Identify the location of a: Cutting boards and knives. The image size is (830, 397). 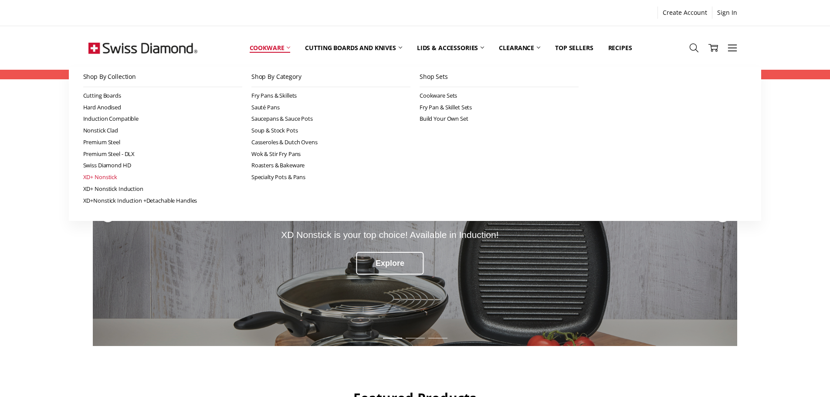
(353, 47).